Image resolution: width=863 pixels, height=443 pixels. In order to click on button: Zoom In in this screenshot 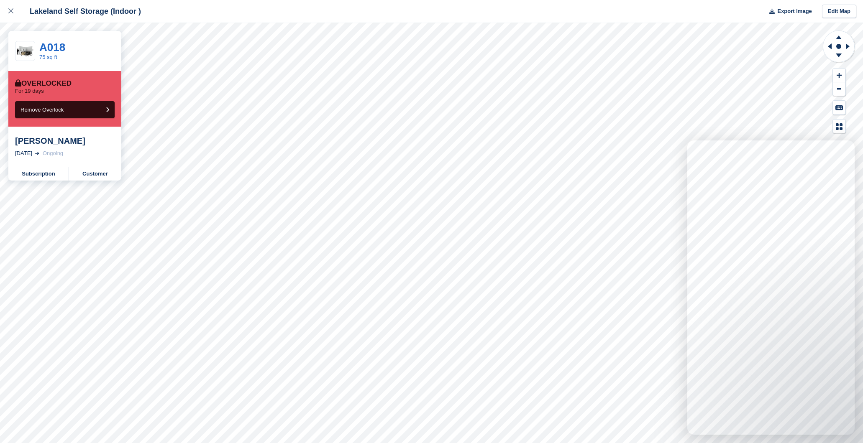, I will do `click(839, 75)`.